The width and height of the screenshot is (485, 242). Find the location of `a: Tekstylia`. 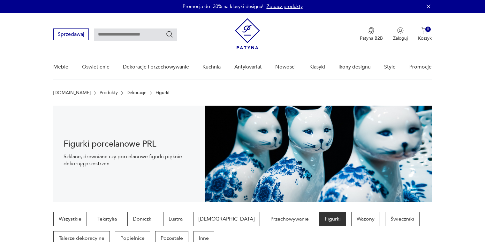

a: Tekstylia is located at coordinates (107, 219).